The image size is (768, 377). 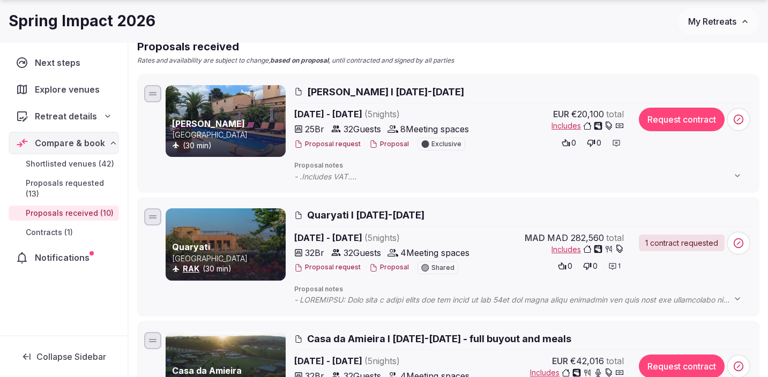 I want to click on span: Explore venues, so click(x=69, y=90).